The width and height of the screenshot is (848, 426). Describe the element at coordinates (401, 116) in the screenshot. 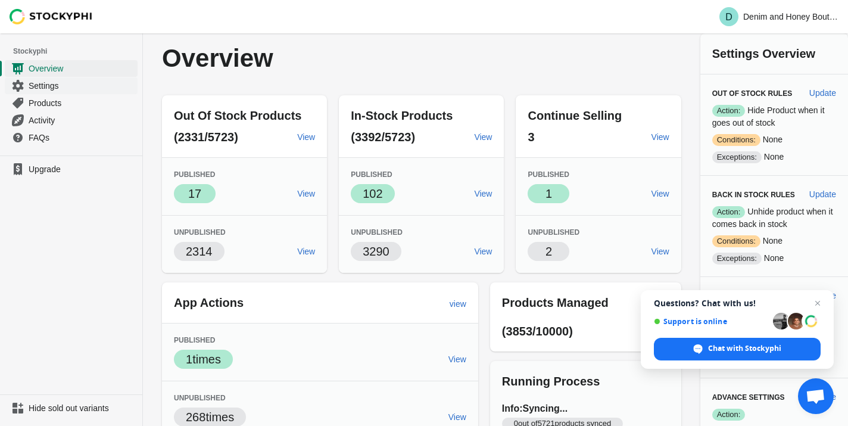

I see `span: In-Stock Products` at that location.